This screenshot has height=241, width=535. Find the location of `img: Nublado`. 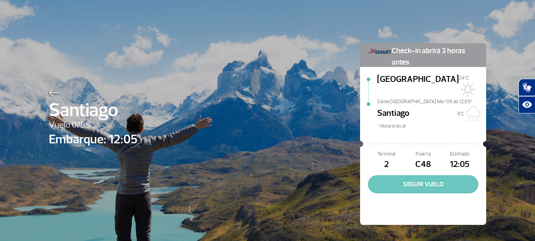

img: Nublado is located at coordinates (472, 114).